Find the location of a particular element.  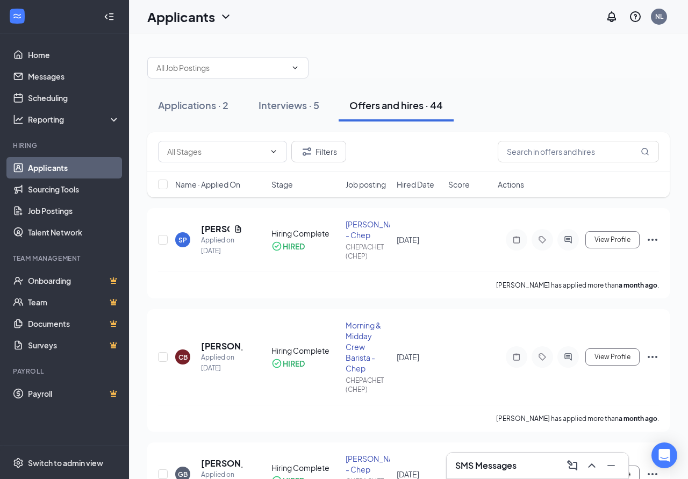

div: Applications · 2 is located at coordinates (193, 105).